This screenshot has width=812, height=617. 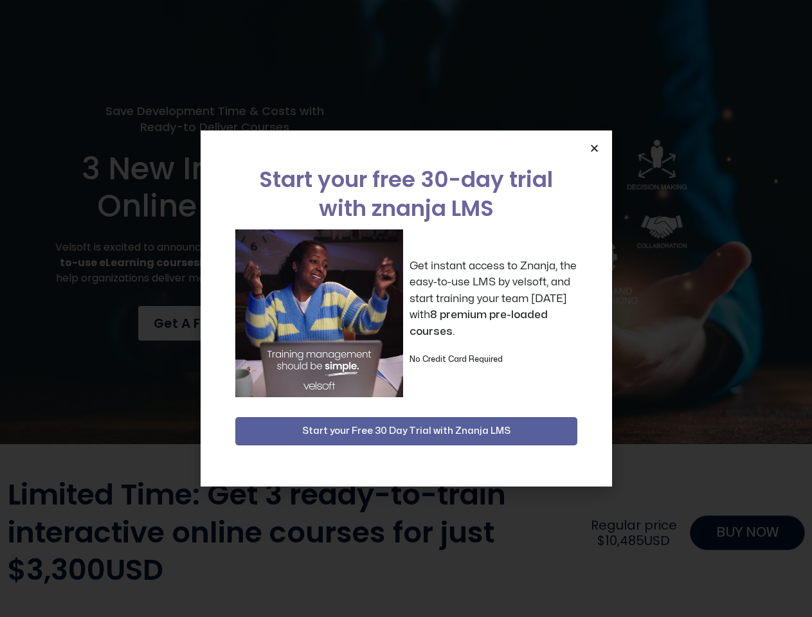 I want to click on strong: No Credit Card Required, so click(x=456, y=359).